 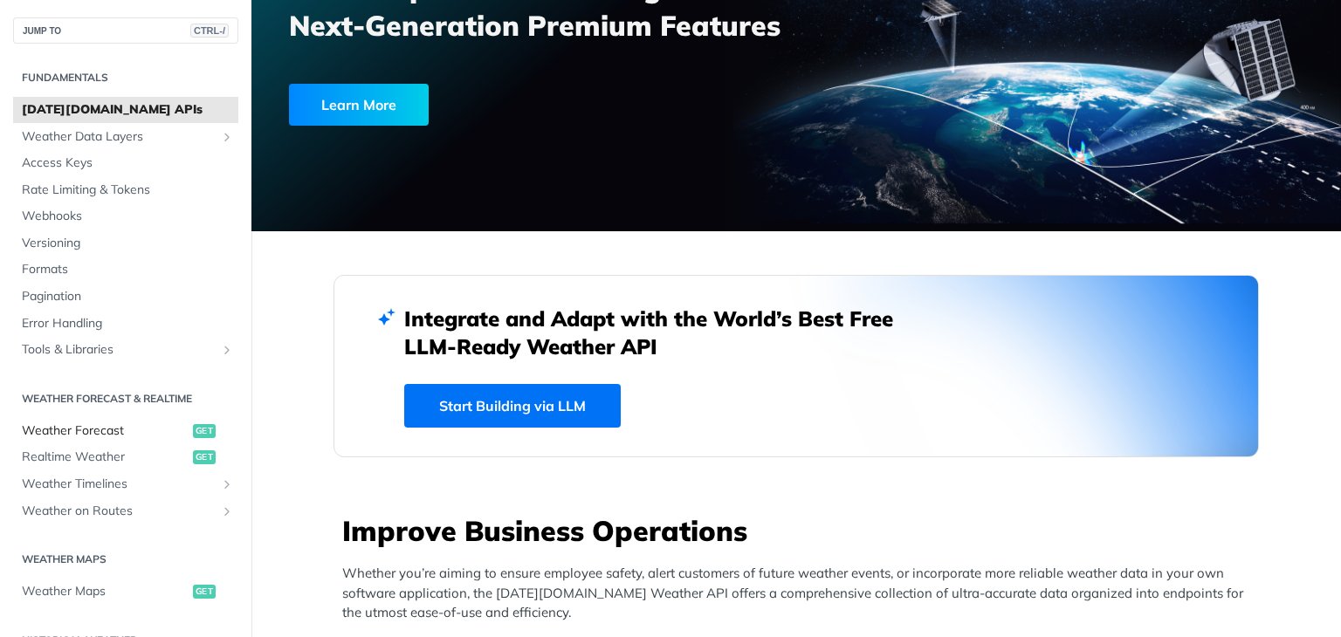 I want to click on a: Error Handling, so click(x=126, y=324).